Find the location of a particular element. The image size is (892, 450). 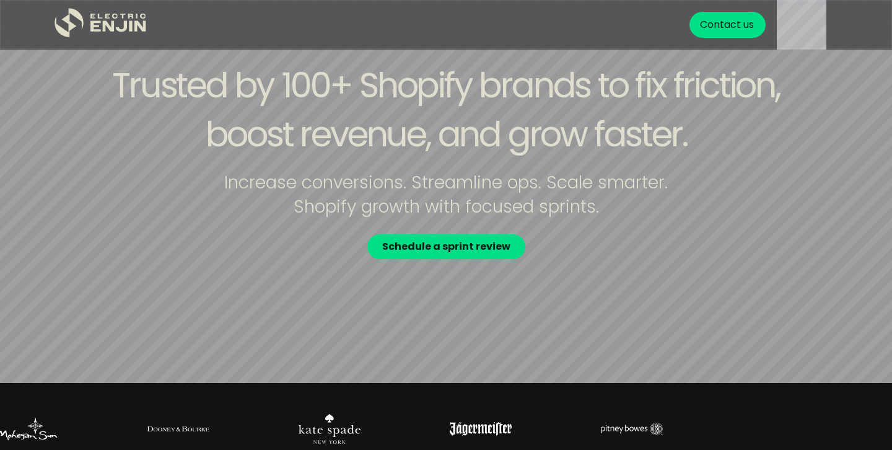

img: Jagermeister is located at coordinates (481, 428).